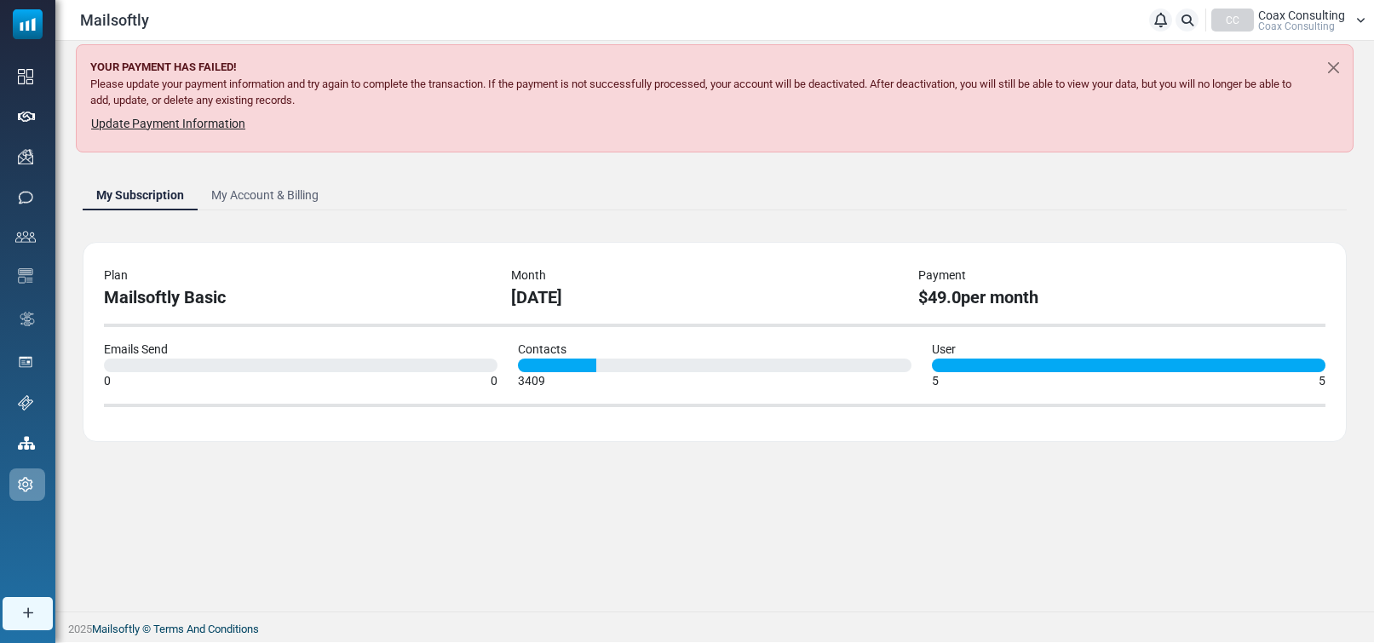  I want to click on img: mailsoftly_icon_blue_white.svg, so click(27, 24).